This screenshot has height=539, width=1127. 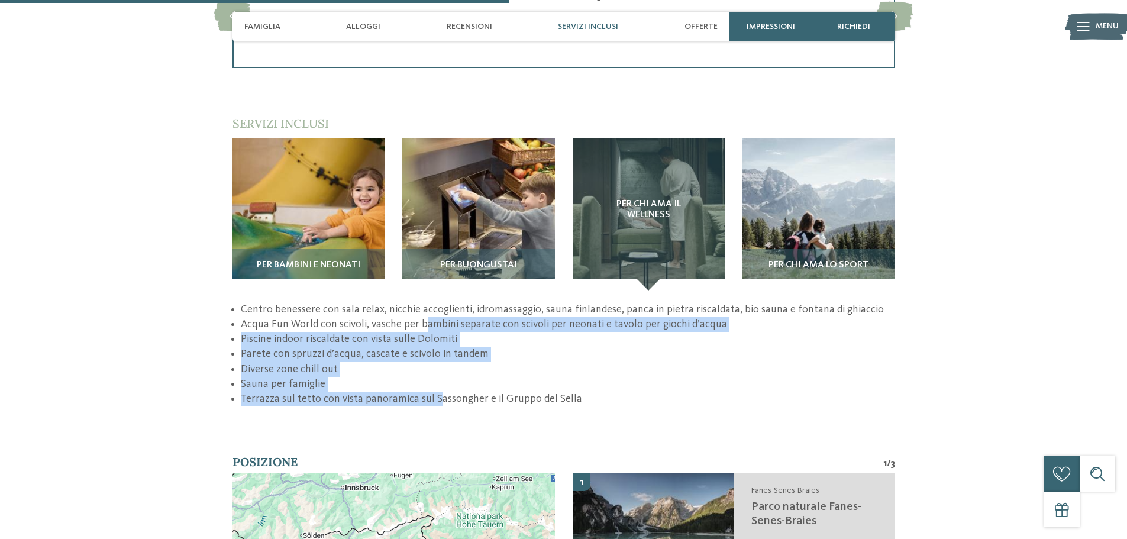 I want to click on span: Offerte, so click(x=701, y=27).